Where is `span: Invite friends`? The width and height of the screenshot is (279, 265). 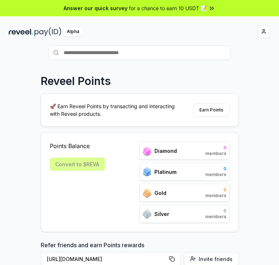
span: Invite friends is located at coordinates (215, 259).